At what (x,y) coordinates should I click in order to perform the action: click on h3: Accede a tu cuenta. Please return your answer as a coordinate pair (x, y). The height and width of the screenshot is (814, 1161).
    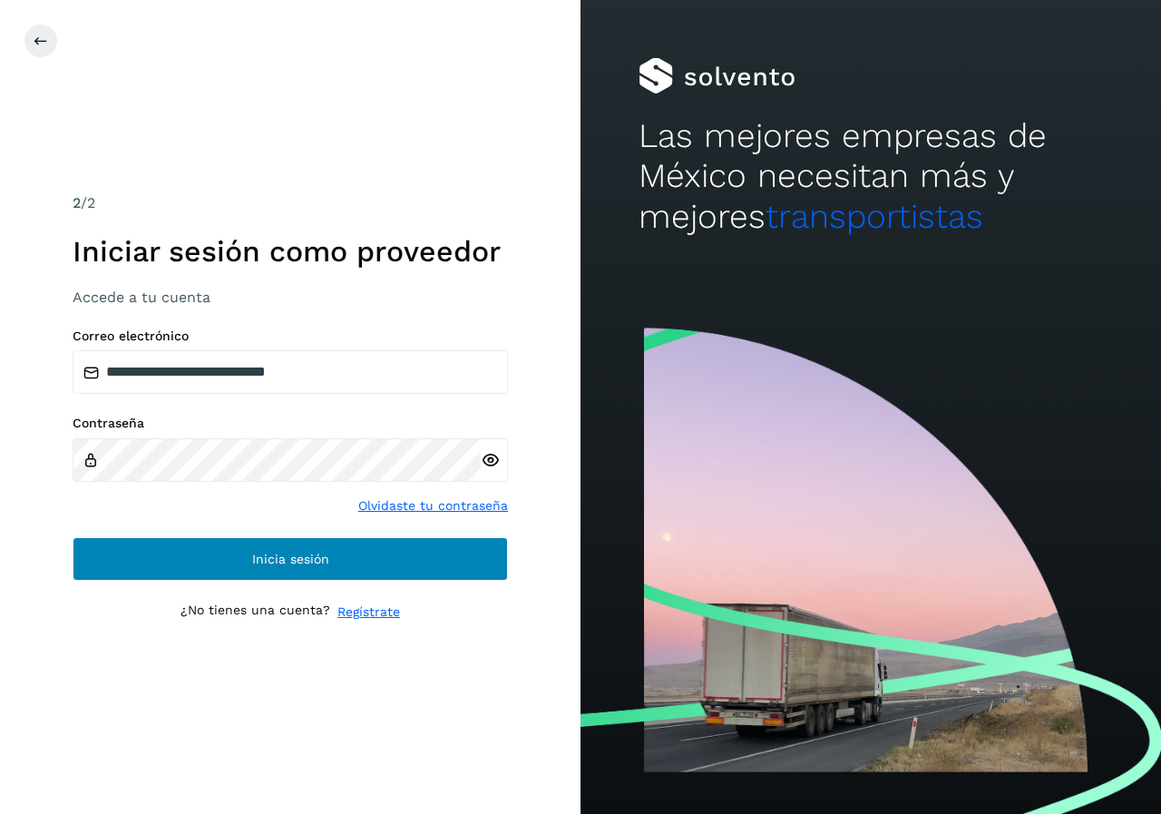
    Looking at the image, I should click on (290, 297).